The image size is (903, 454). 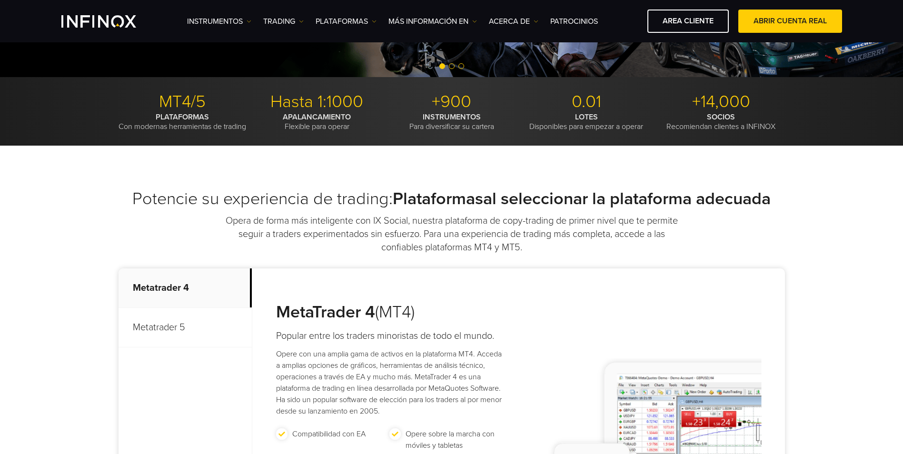 What do you see at coordinates (452, 199) in the screenshot?
I see `h2: Potencie su experiencia de trading:` at bounding box center [452, 199].